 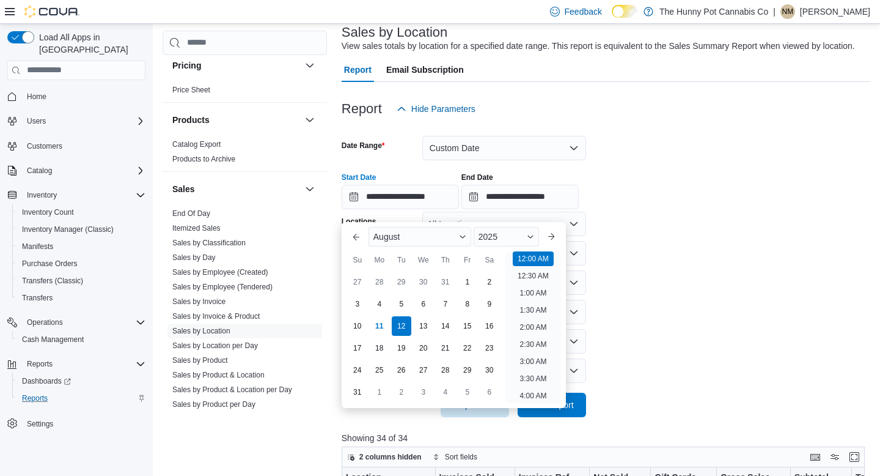 I want to click on a: Sales by Employee (Created), so click(x=220, y=272).